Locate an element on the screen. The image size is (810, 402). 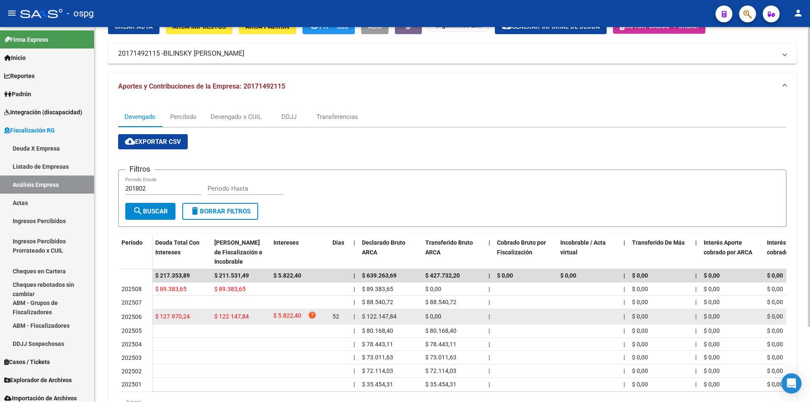
mat-icon: menu is located at coordinates (12, 13).